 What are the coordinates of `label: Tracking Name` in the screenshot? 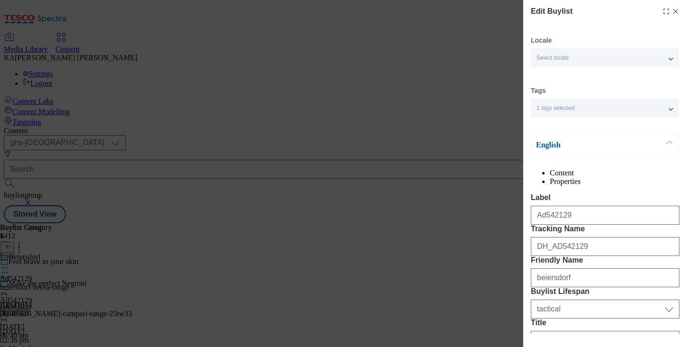 It's located at (604, 229).